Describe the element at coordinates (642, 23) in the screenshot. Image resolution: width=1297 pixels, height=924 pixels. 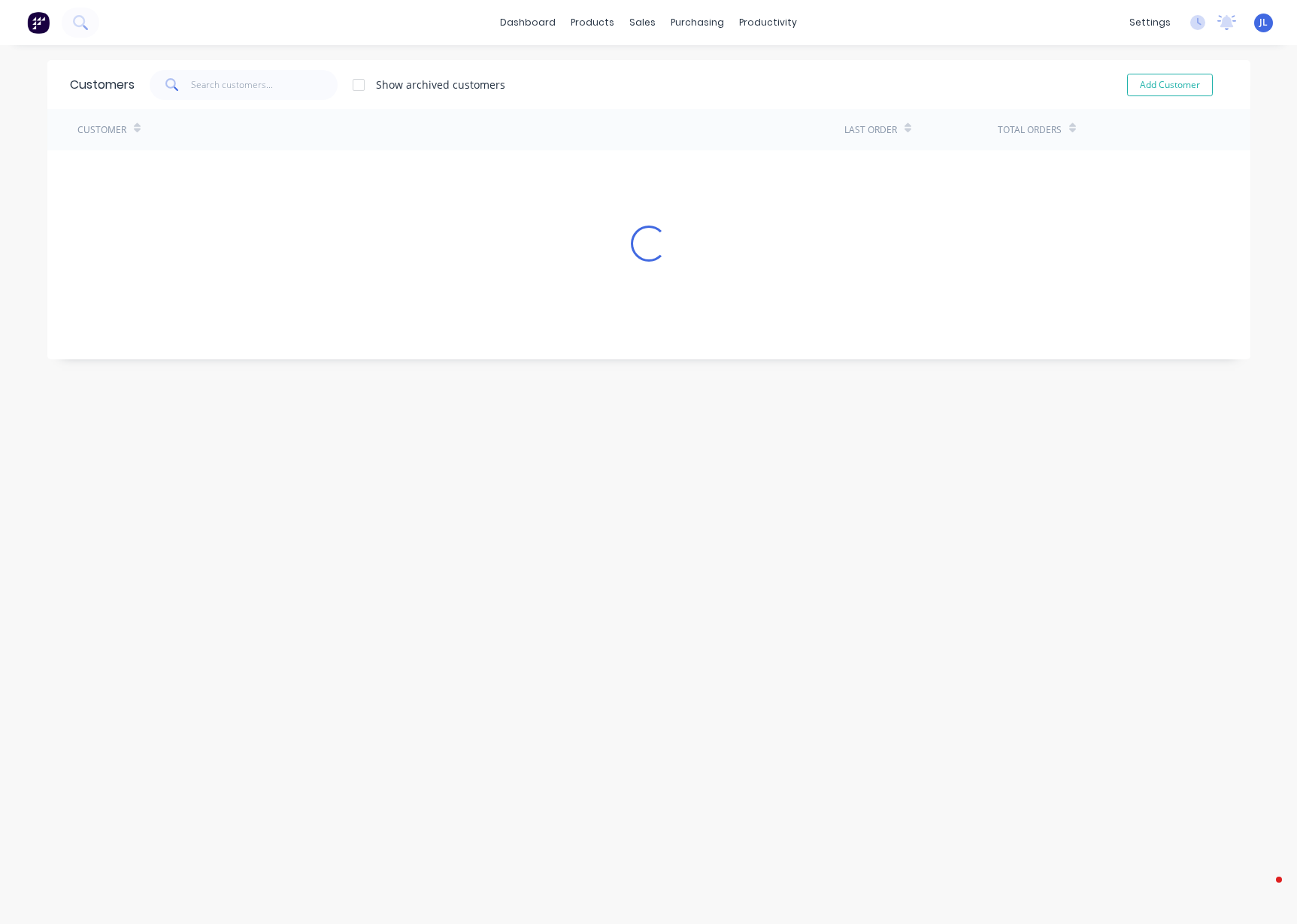
I see `div: sales` at that location.